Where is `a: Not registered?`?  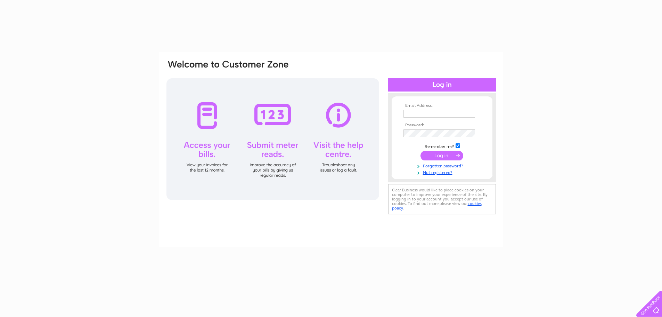 a: Not registered? is located at coordinates (443, 172).